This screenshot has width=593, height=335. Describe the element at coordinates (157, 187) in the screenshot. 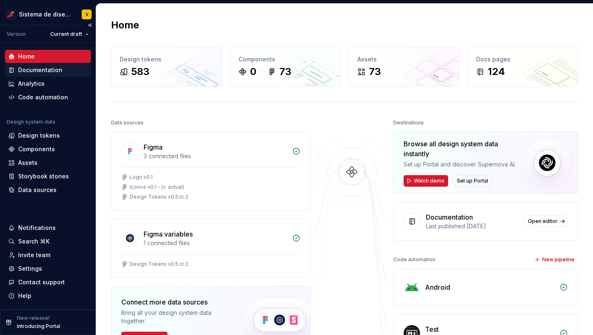

I see `div: Iconos v0.1 - (v. actual)` at that location.